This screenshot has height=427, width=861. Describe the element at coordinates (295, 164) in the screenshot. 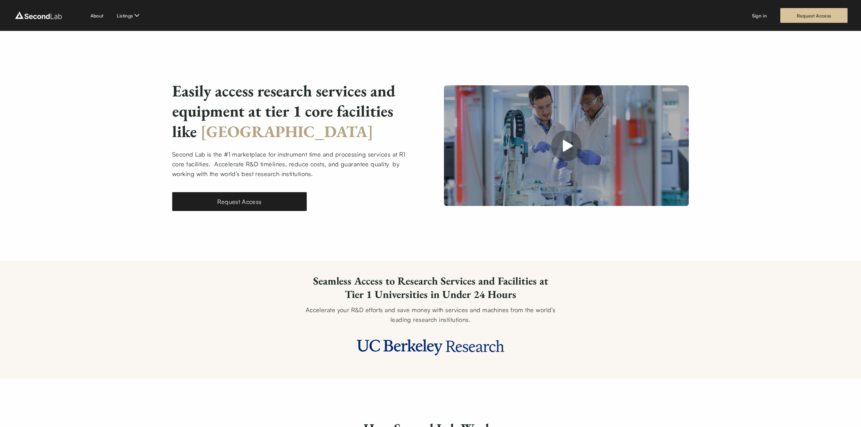

I see `div: Second Lab is the #1 marketplace for instrument time and processing services at R1 core facilitie...` at that location.